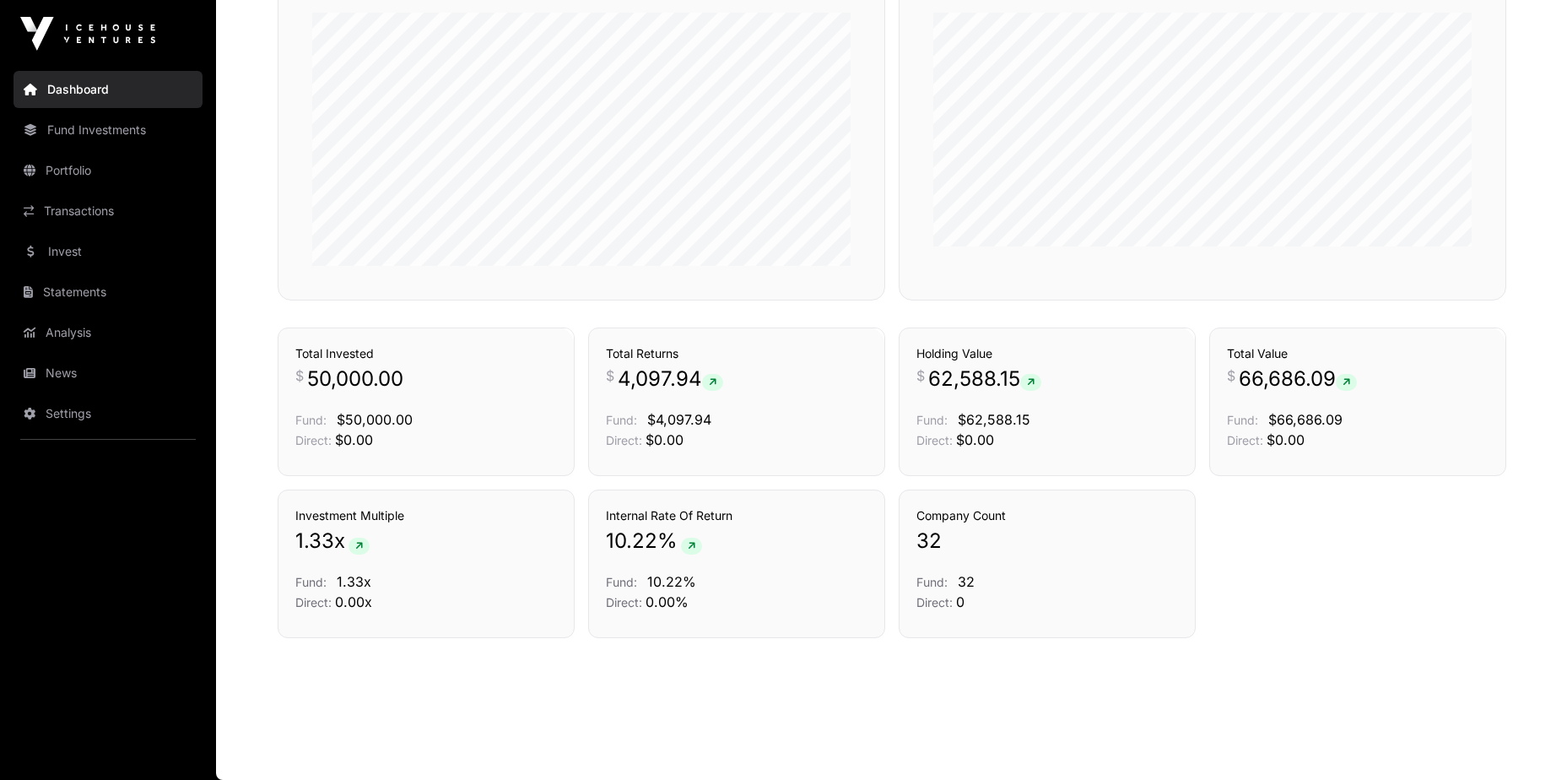 Image resolution: width=1567 pixels, height=780 pixels. I want to click on span: $50,000.00, so click(375, 419).